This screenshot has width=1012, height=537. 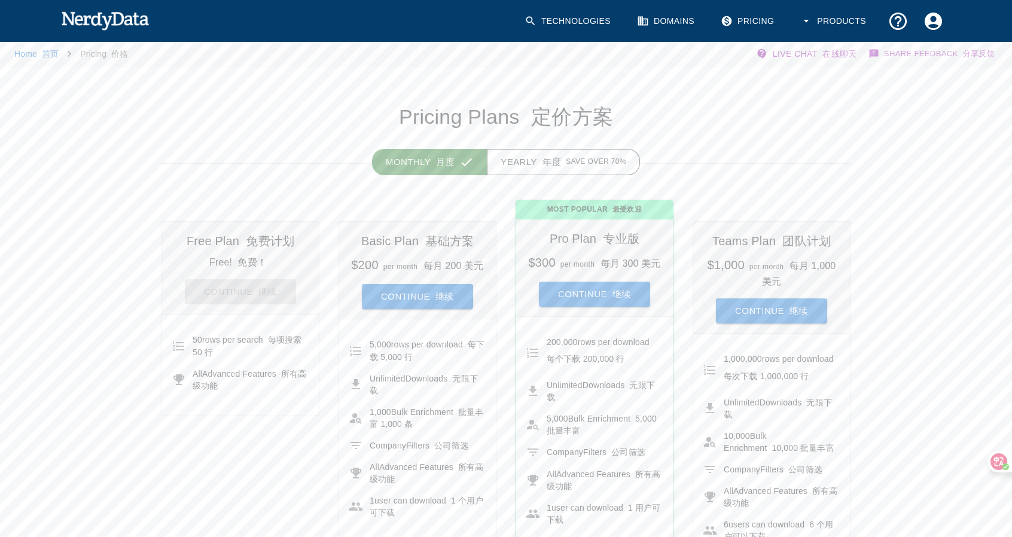 I want to click on font: 10,000 批量丰富, so click(x=803, y=448).